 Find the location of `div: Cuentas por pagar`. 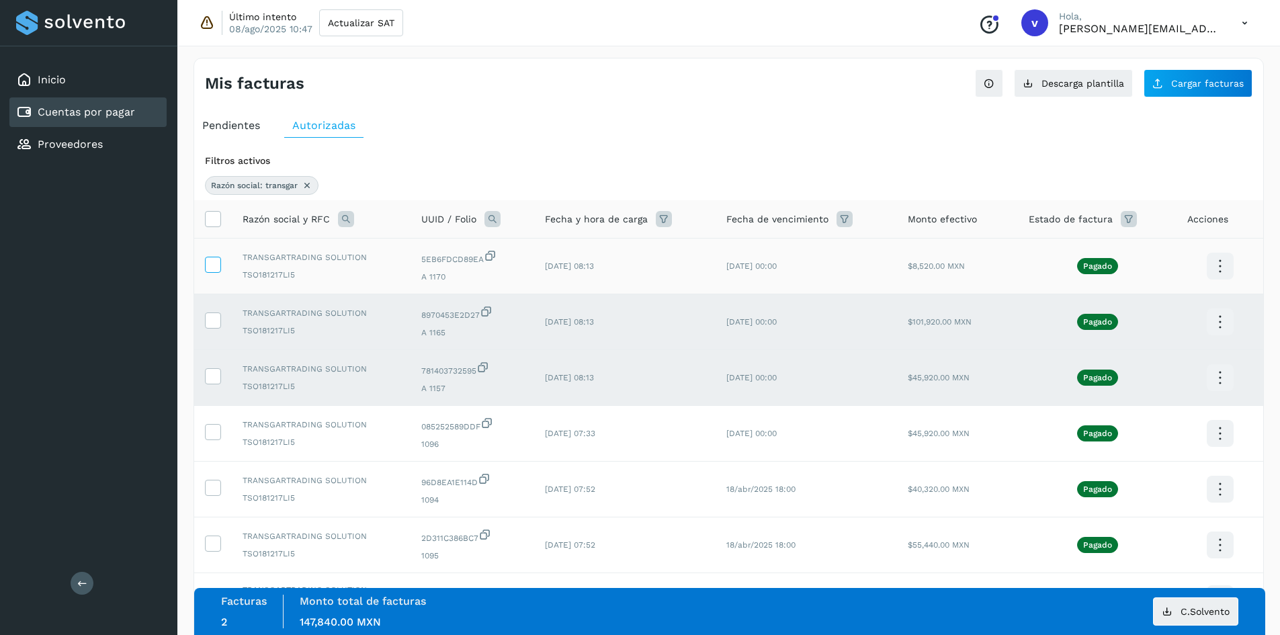

div: Cuentas por pagar is located at coordinates (88, 112).